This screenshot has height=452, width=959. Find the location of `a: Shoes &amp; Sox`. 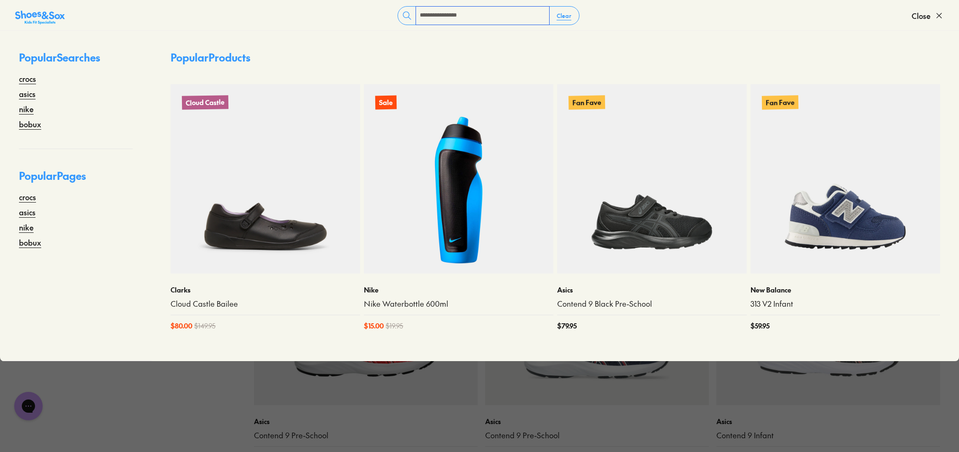

a: Shoes &amp; Sox is located at coordinates (40, 16).